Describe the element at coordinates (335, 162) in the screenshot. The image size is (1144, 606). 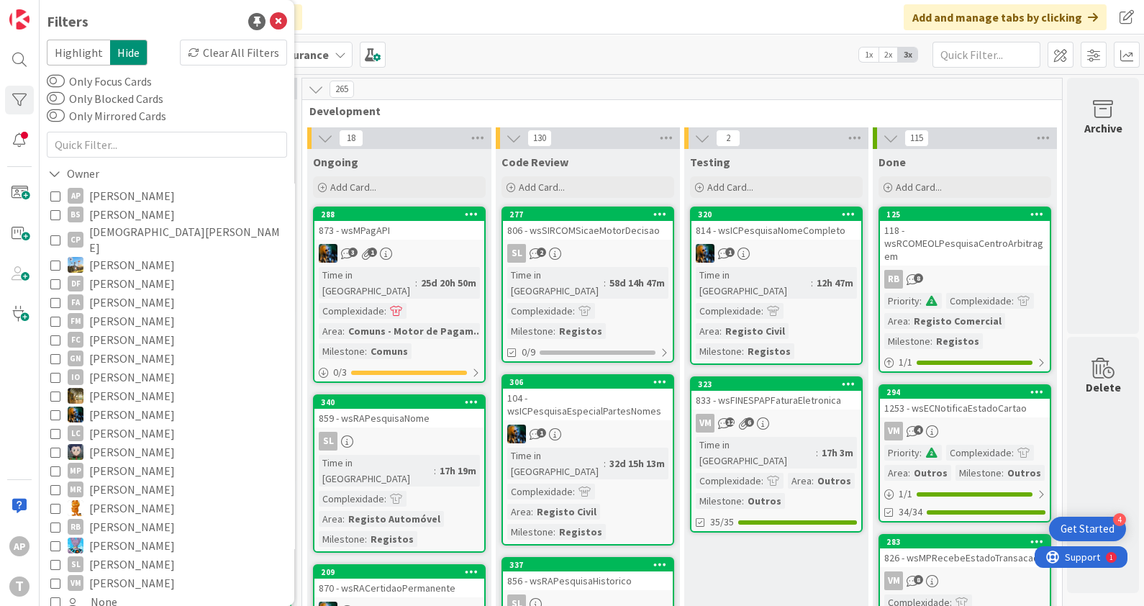
I see `span: Ongoing` at that location.